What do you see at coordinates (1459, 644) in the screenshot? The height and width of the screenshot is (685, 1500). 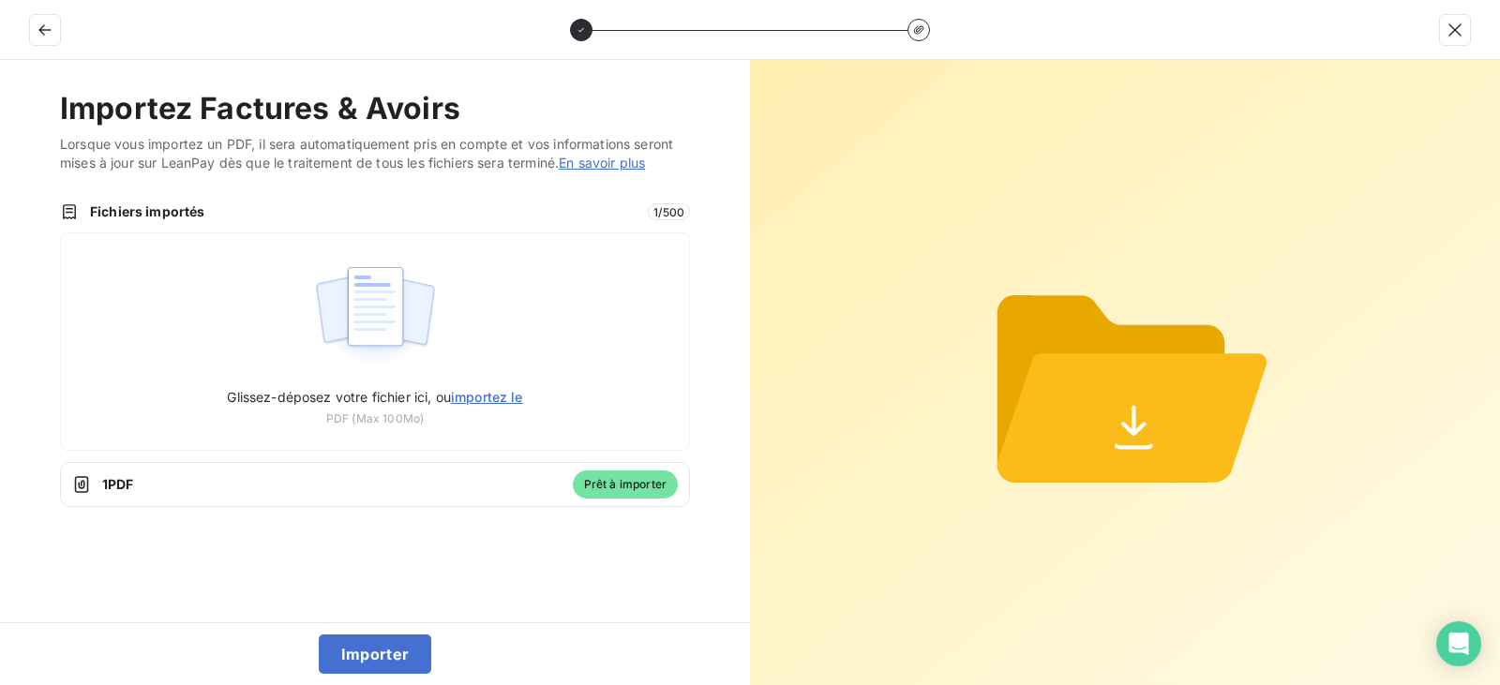 I see `div: Open Intercom Messenger` at bounding box center [1459, 644].